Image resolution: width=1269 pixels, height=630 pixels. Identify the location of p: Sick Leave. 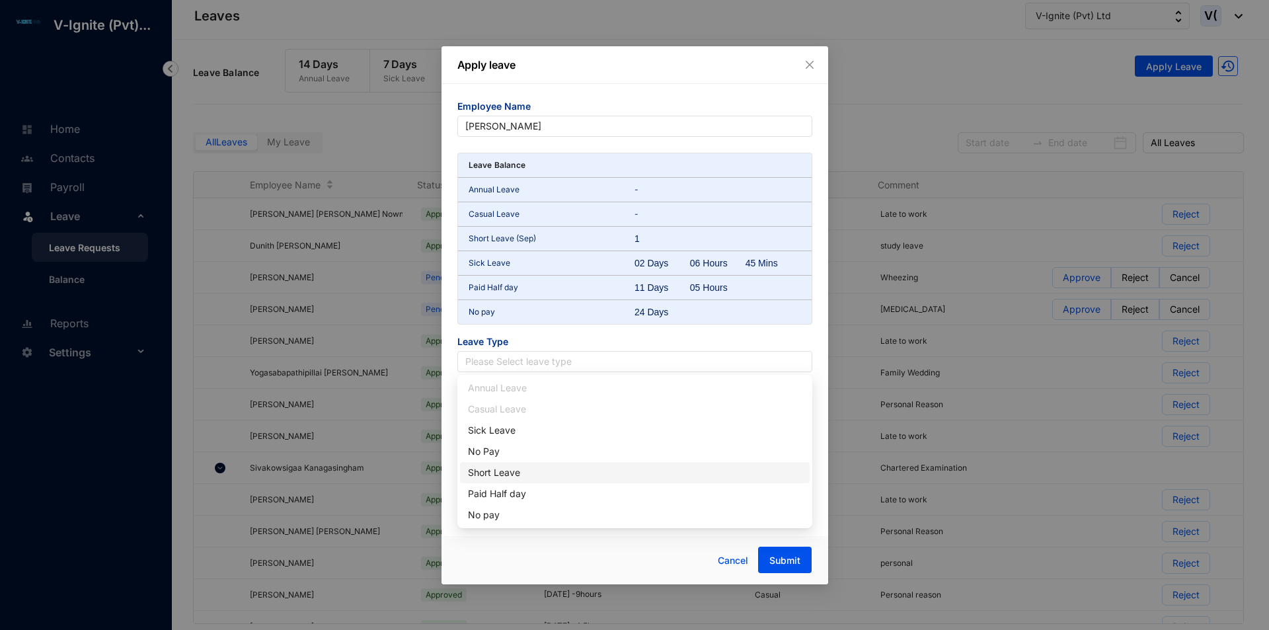
(552, 263).